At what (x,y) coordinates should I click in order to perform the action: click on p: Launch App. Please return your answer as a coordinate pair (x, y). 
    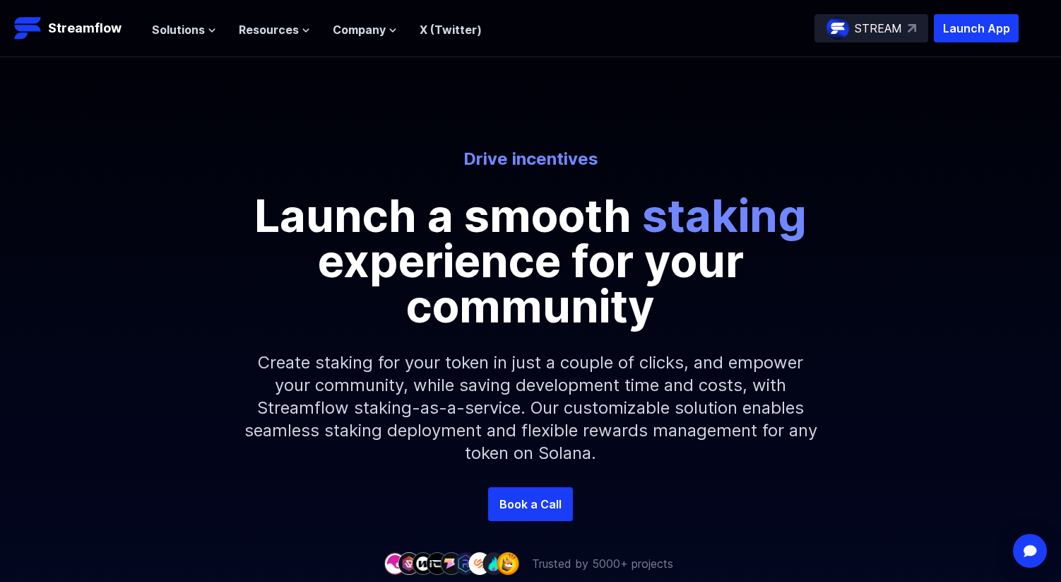
    Looking at the image, I should click on (977, 28).